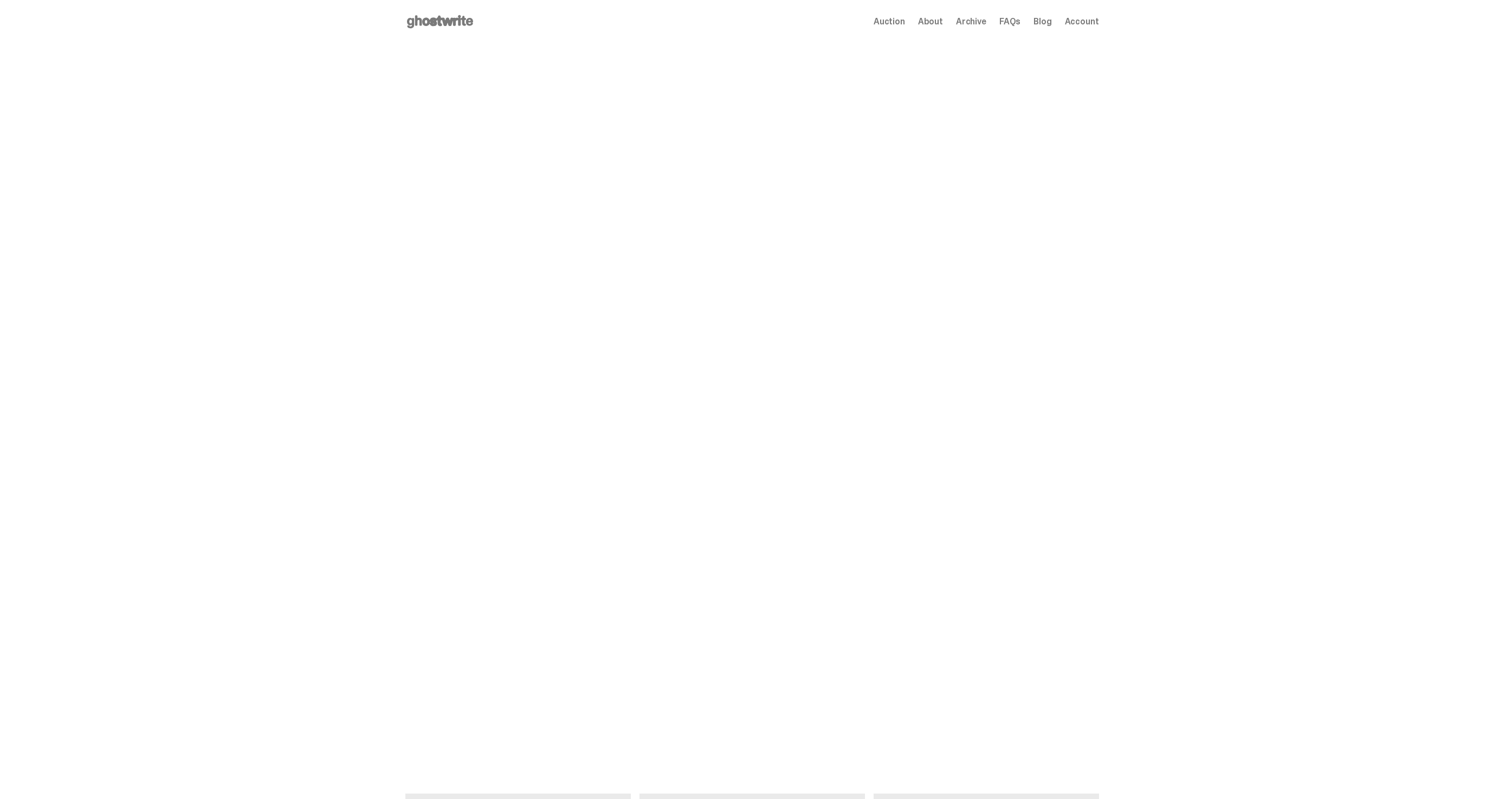  Describe the element at coordinates (890, 21) in the screenshot. I see `span: Auction` at that location.